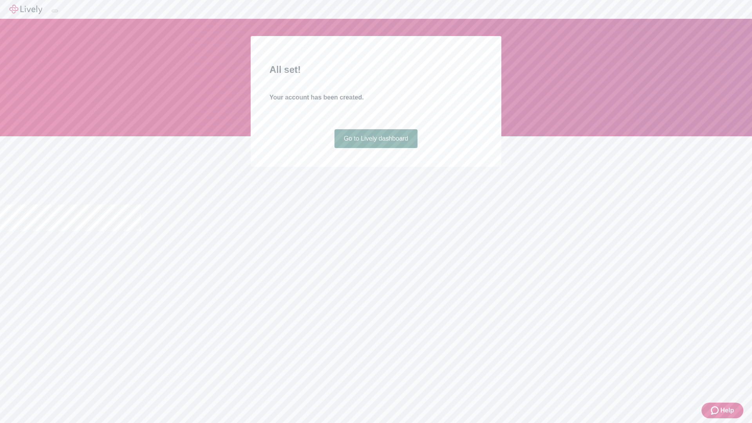 Image resolution: width=752 pixels, height=423 pixels. I want to click on img: Lively, so click(26, 9).